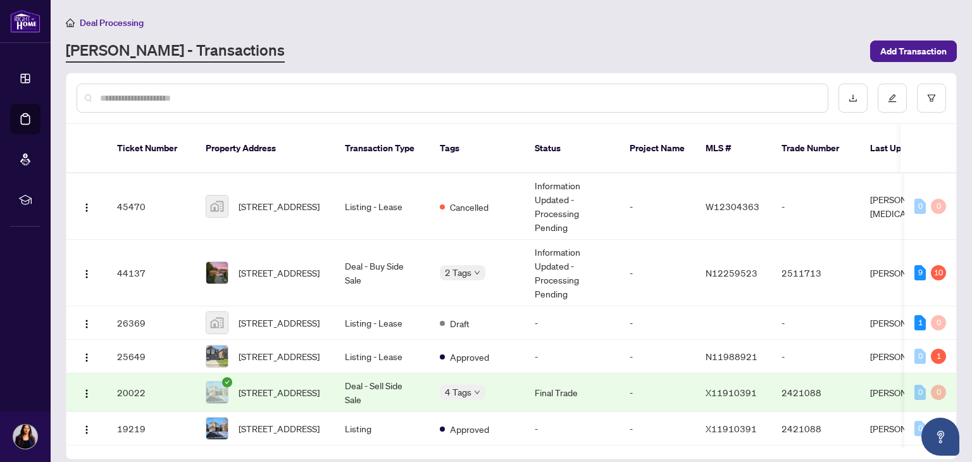 The image size is (972, 462). I want to click on th: Trade Number, so click(816, 149).